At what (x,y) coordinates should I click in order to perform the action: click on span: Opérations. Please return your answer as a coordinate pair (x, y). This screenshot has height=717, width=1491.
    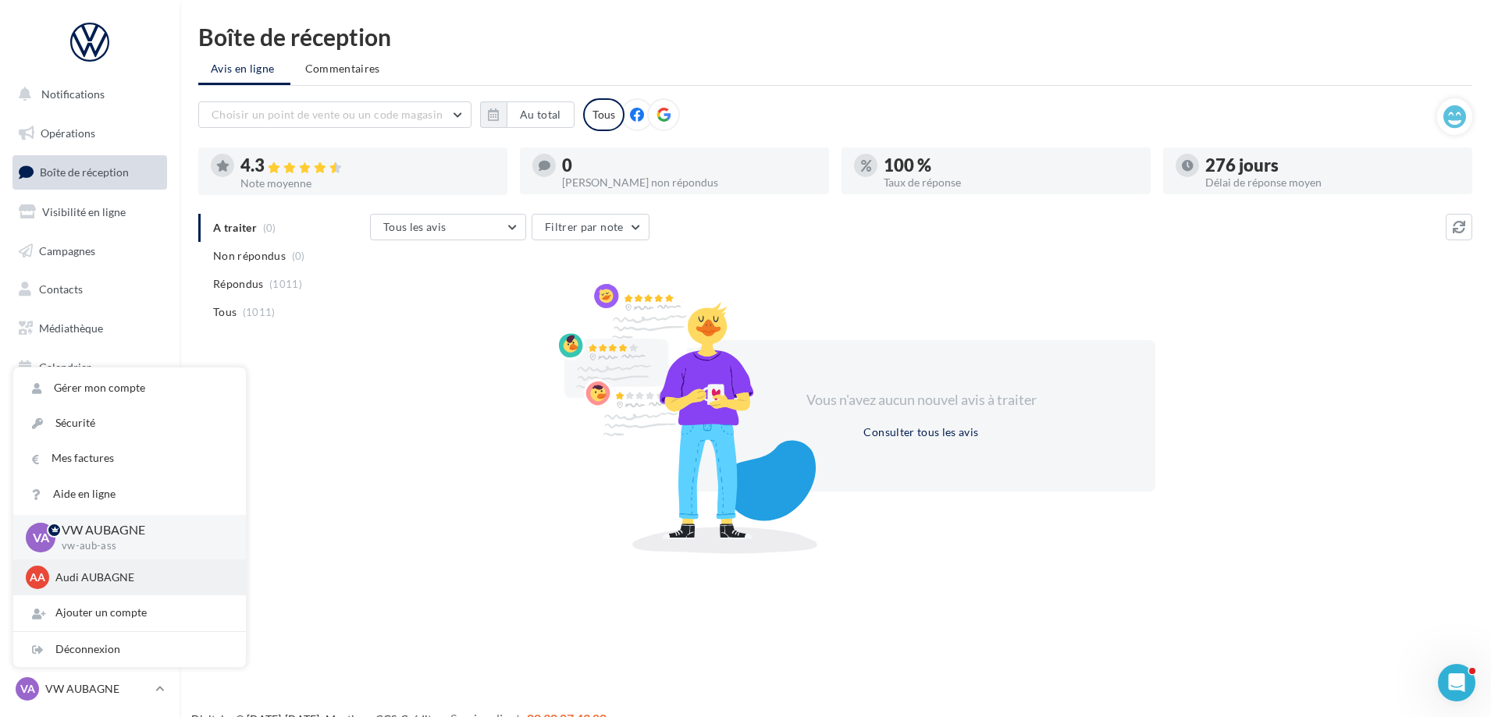
    Looking at the image, I should click on (68, 133).